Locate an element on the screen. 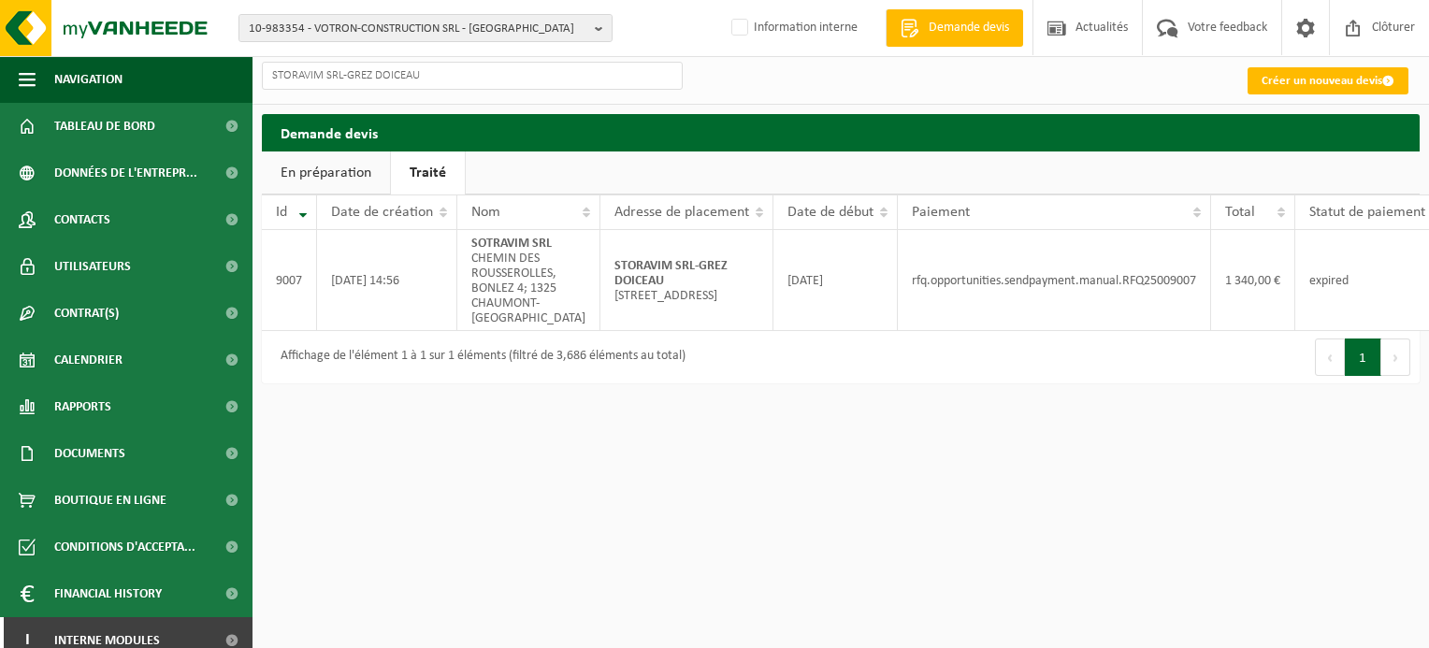  span: Boutique en ligne is located at coordinates (110, 500).